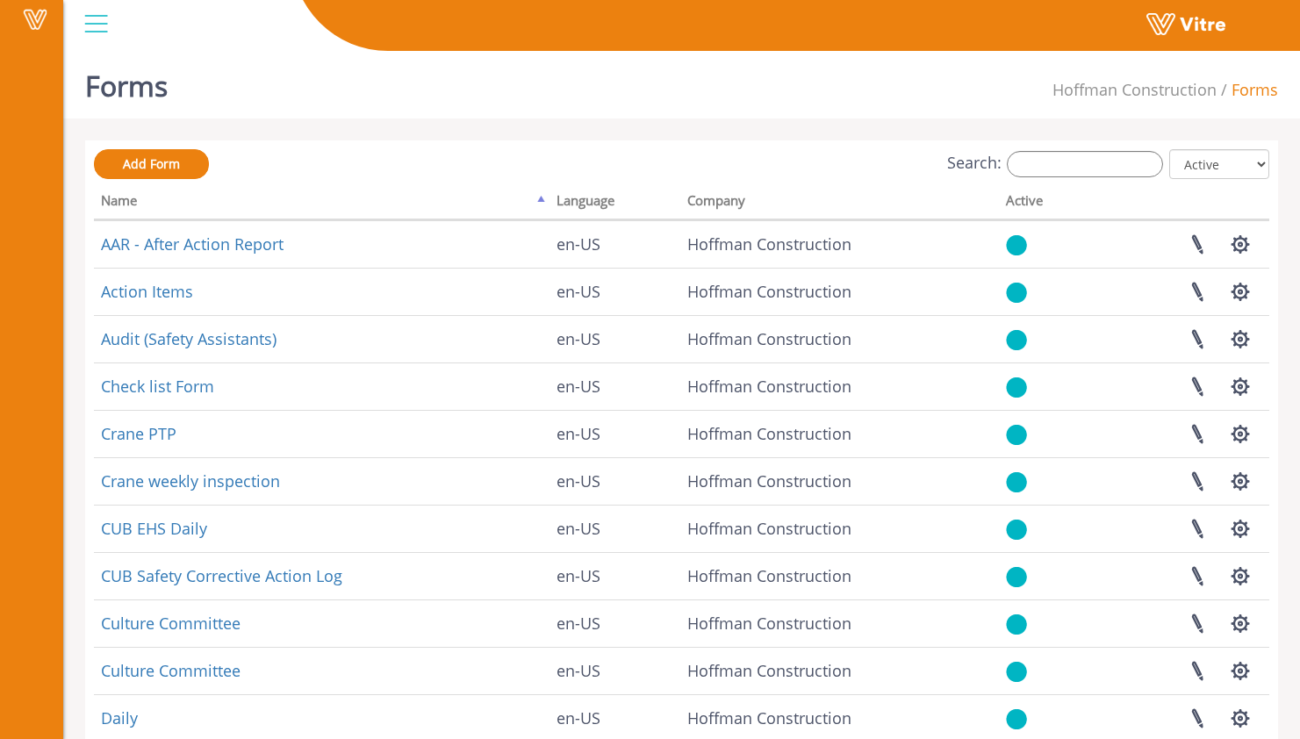  Describe the element at coordinates (1044, 204) in the screenshot. I see `th: Active` at that location.